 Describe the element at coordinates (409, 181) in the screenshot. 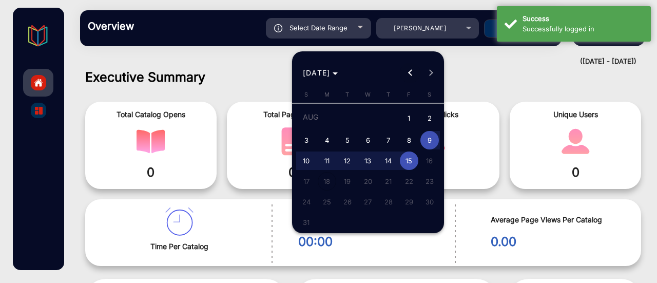

I see `button: August 22, 2025` at that location.